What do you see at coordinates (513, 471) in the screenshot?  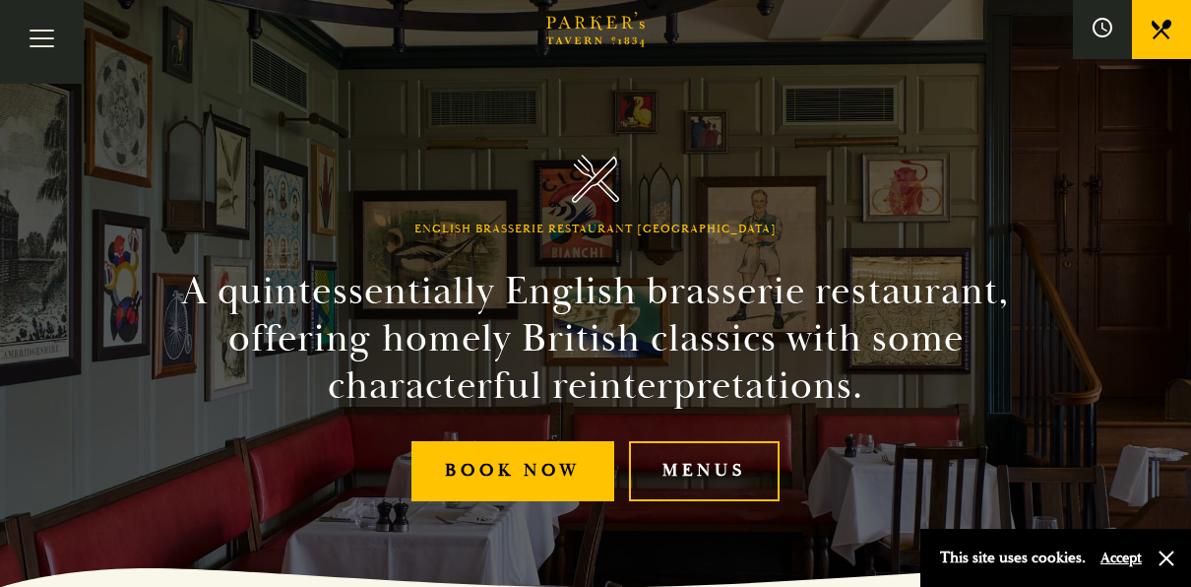 I see `a: Book Now` at bounding box center [513, 471].